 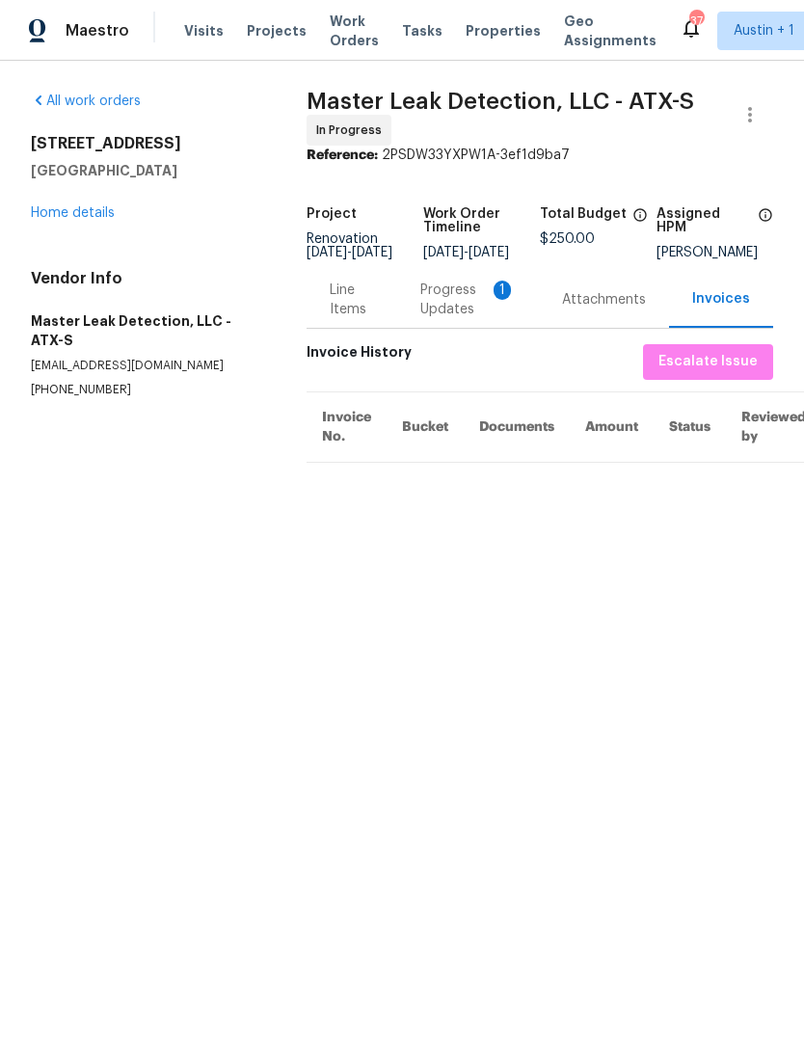 I want to click on b: Reference:, so click(x=342, y=155).